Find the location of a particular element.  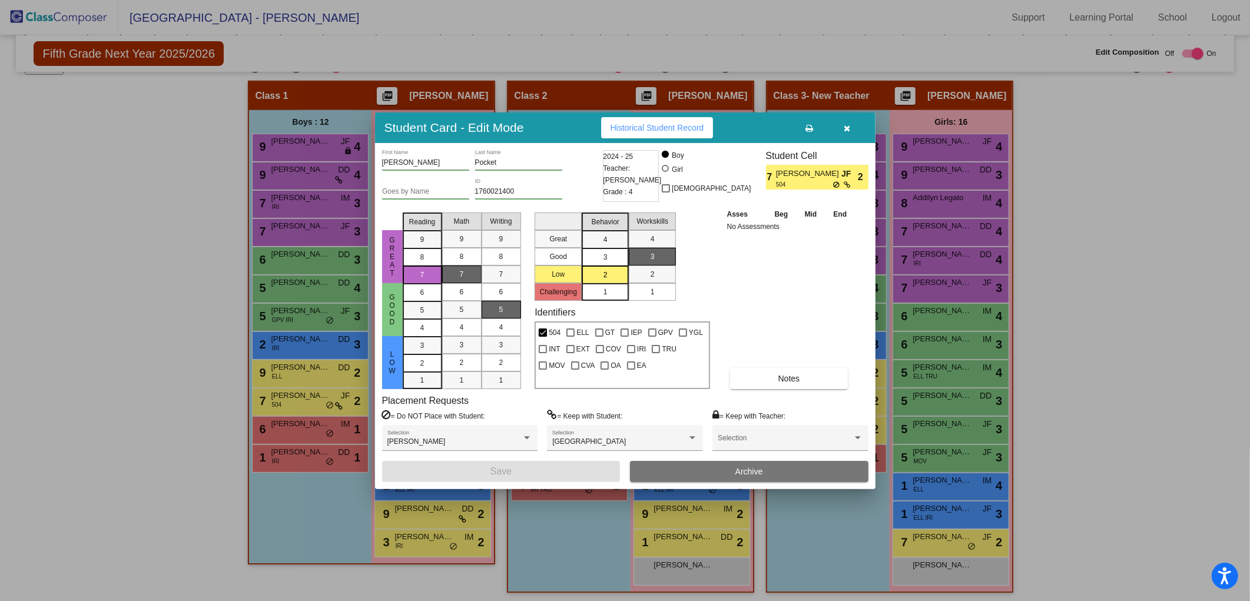

input: goes by name is located at coordinates (426, 192).